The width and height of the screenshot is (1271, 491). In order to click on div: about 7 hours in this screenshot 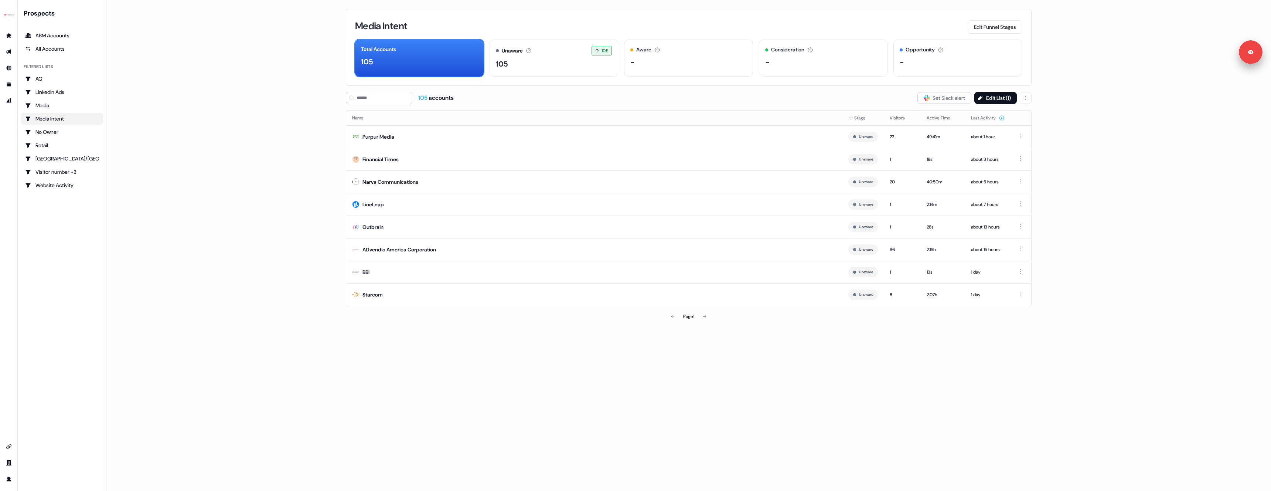, I will do `click(988, 204)`.